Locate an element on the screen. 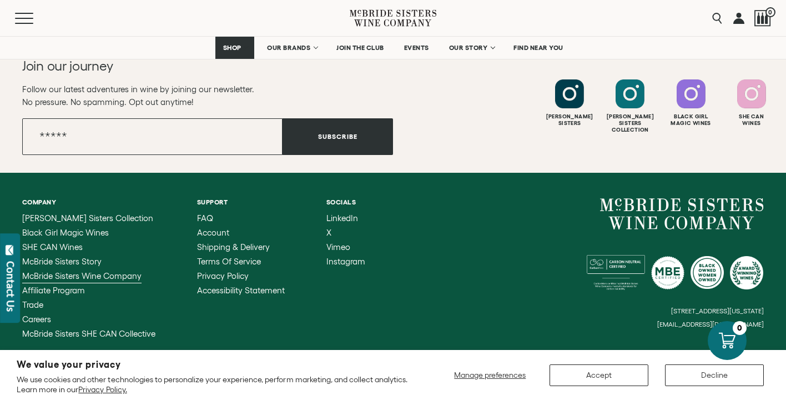  span: Shipping & Delivery is located at coordinates (233, 246).